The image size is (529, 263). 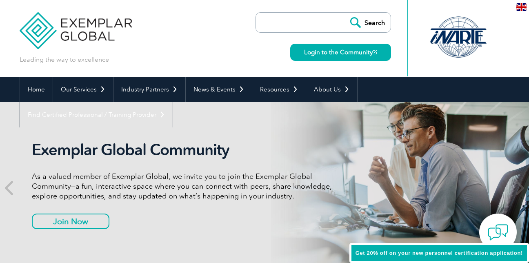 What do you see at coordinates (185, 186) in the screenshot?
I see `p: As a valued member of Exemplar Global, we invite you to join the Exemplar Global Community—a fun,...` at bounding box center [185, 186].